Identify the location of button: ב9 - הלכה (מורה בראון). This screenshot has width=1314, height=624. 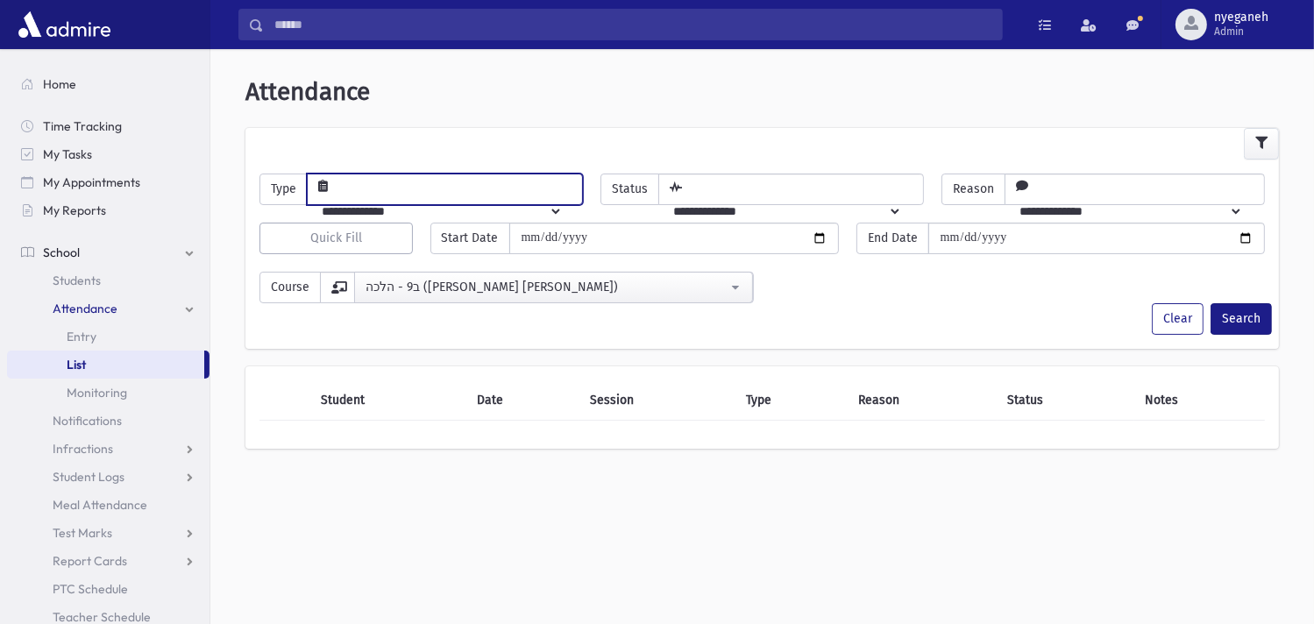
(553, 288).